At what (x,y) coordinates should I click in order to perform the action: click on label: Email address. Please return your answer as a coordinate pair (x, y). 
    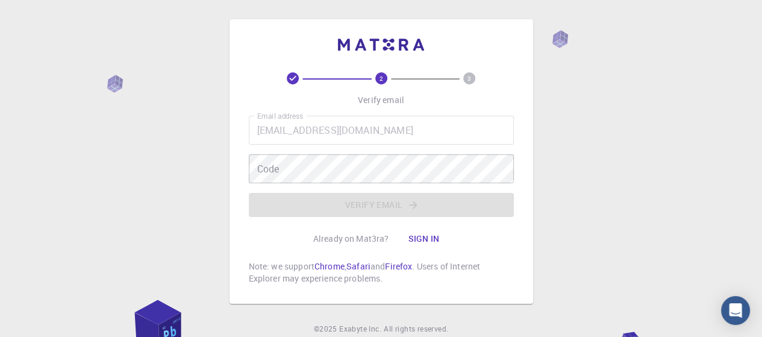
    Looking at the image, I should click on (280, 116).